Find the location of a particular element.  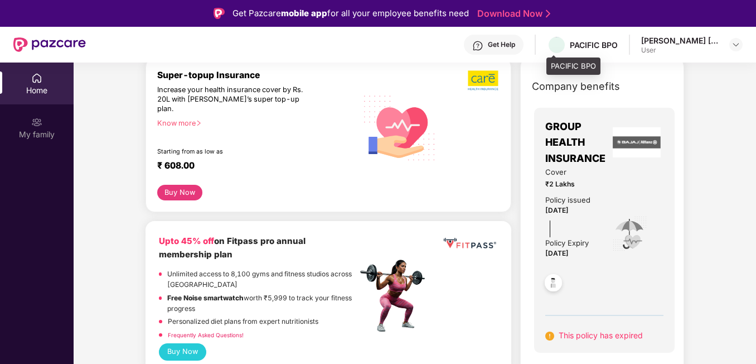

span: Cover is located at coordinates (571, 172).